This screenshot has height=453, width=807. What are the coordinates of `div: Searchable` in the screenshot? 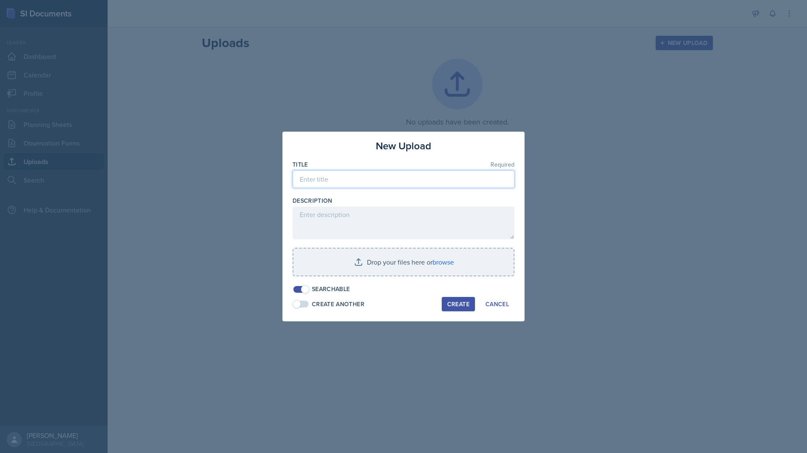 It's located at (331, 289).